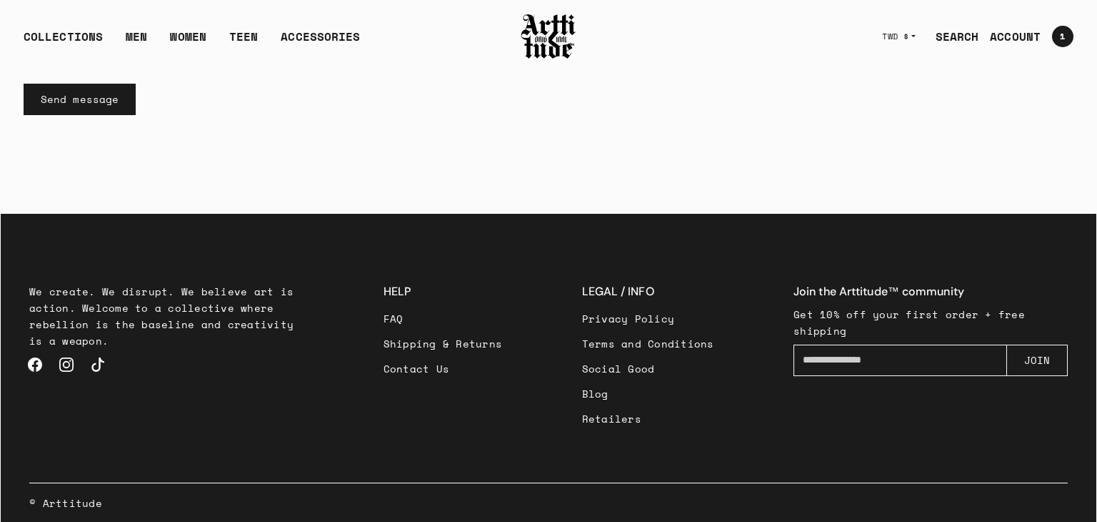  Describe the element at coordinates (648, 318) in the screenshot. I see `a: Privacy Policy` at that location.